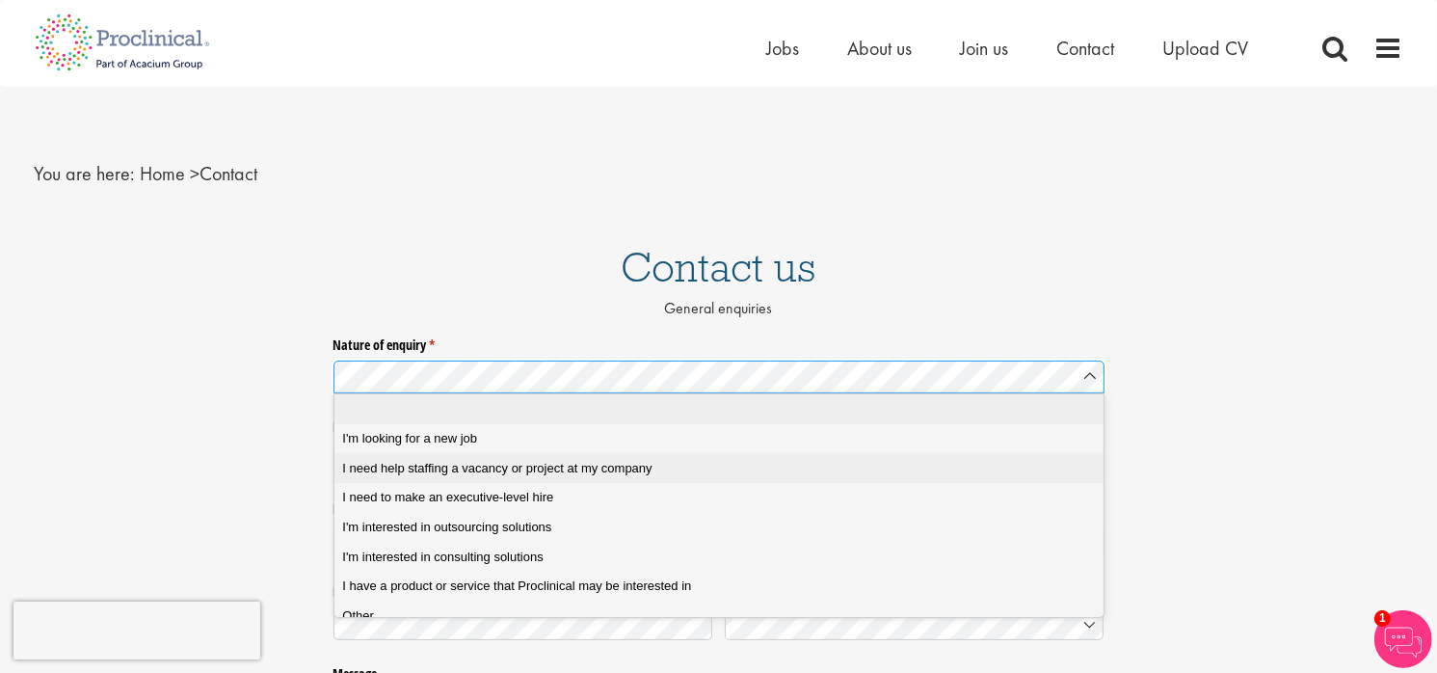 This screenshot has height=673, width=1437. I want to click on span: Join us, so click(985, 48).